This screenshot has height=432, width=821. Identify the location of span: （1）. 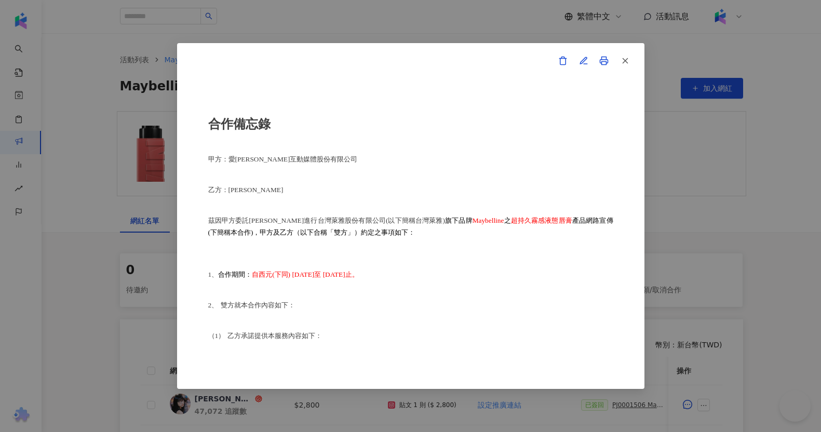
(217, 335).